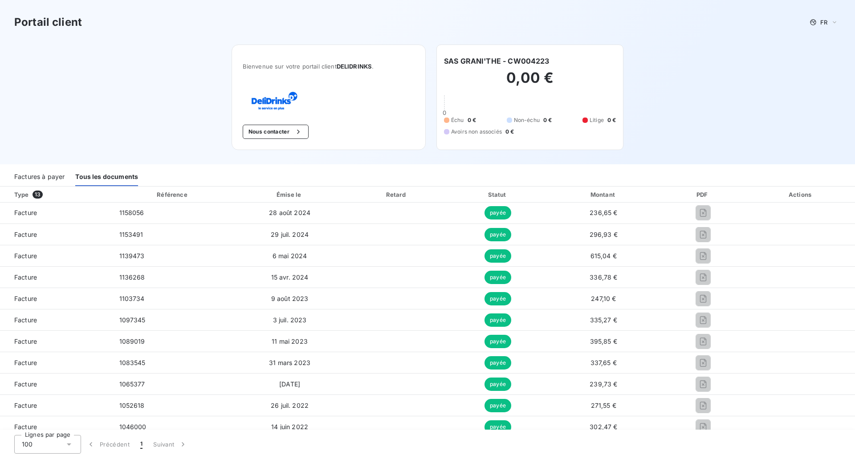 The width and height of the screenshot is (855, 459). Describe the element at coordinates (444, 113) in the screenshot. I see `span: 0` at that location.